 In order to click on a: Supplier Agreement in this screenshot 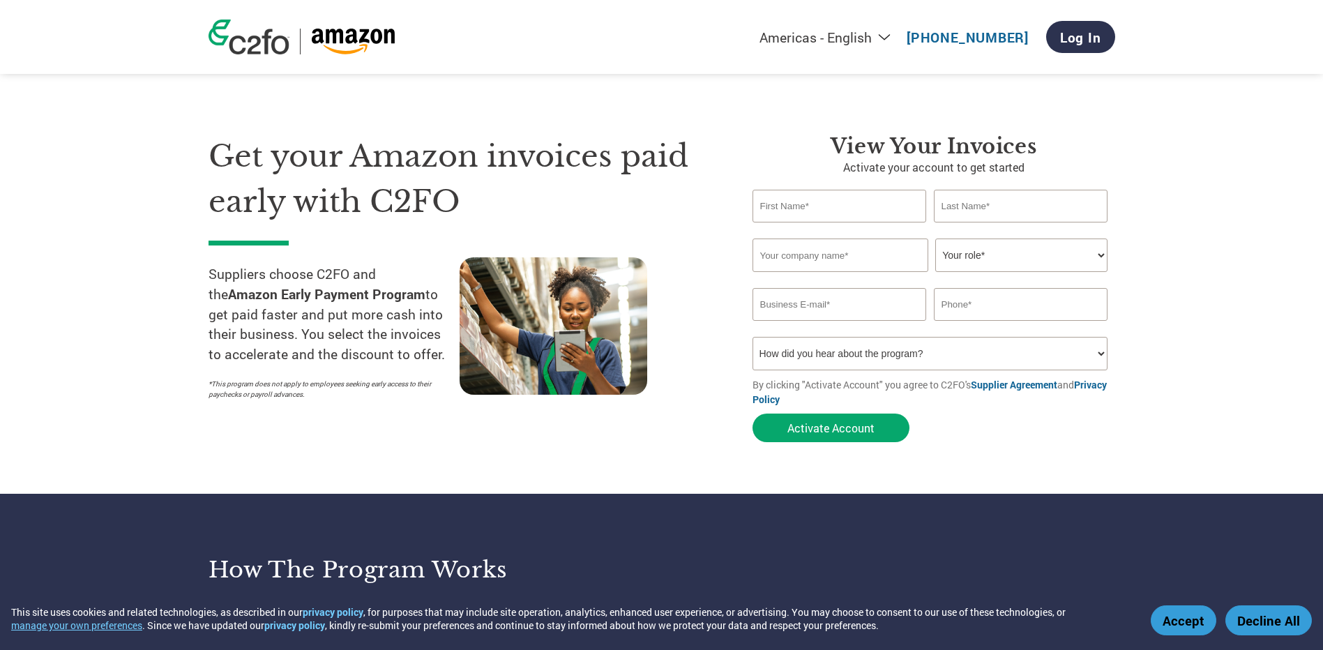, I will do `click(1014, 384)`.